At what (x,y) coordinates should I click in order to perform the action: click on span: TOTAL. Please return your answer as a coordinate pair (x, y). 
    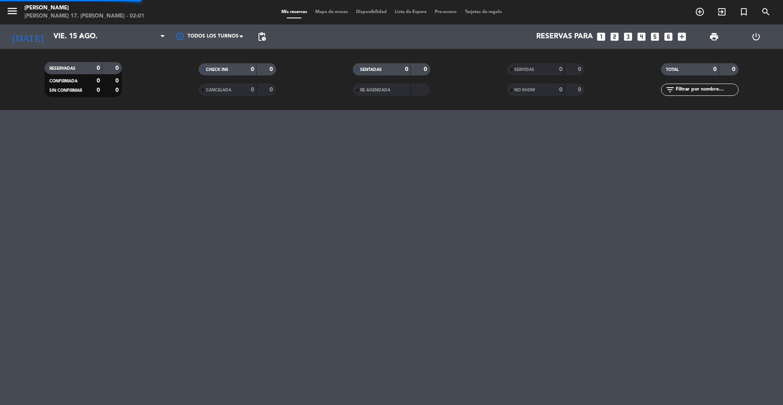
    Looking at the image, I should click on (672, 70).